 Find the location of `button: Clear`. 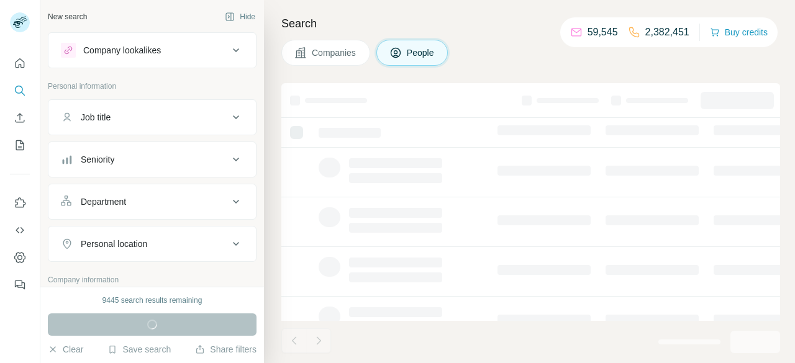

button: Clear is located at coordinates (65, 350).